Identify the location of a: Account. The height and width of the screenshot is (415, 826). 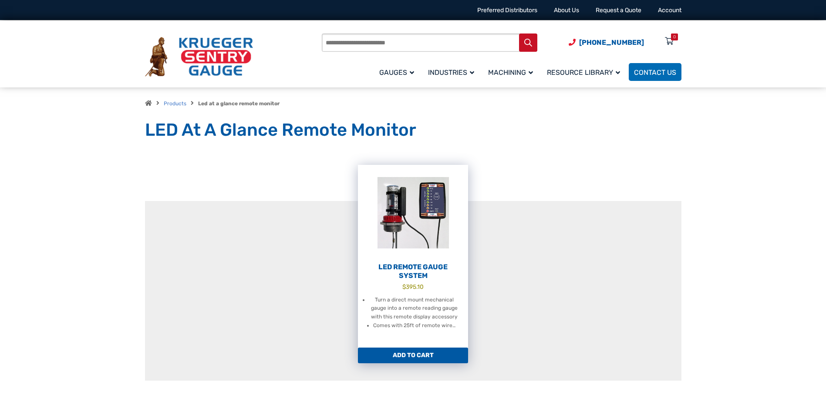
(670, 10).